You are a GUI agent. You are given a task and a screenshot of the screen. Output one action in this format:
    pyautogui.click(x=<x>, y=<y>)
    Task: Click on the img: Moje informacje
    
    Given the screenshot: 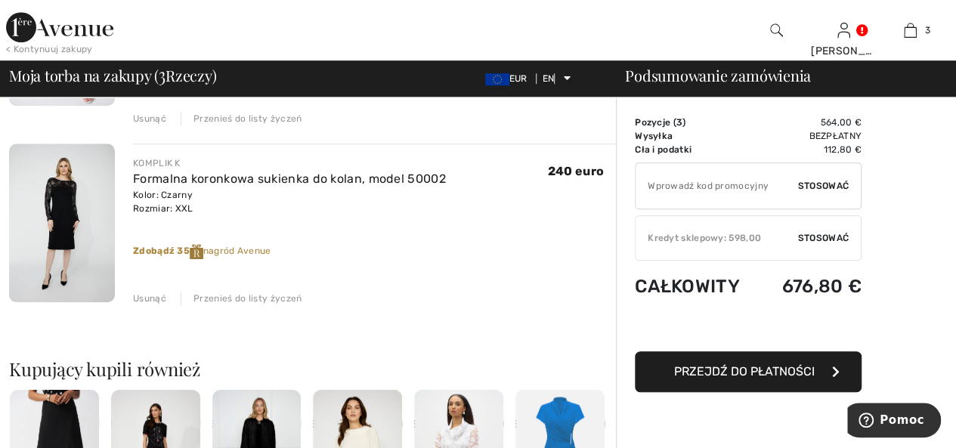 What is the action you would take?
    pyautogui.click(x=843, y=30)
    